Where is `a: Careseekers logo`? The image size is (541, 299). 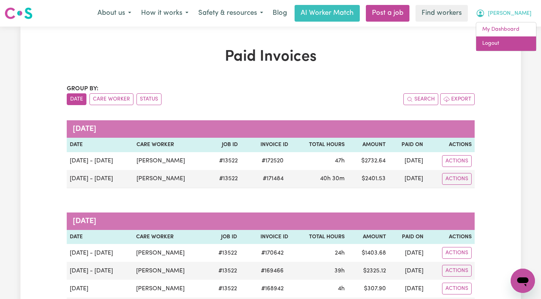 a: Careseekers logo is located at coordinates (19, 13).